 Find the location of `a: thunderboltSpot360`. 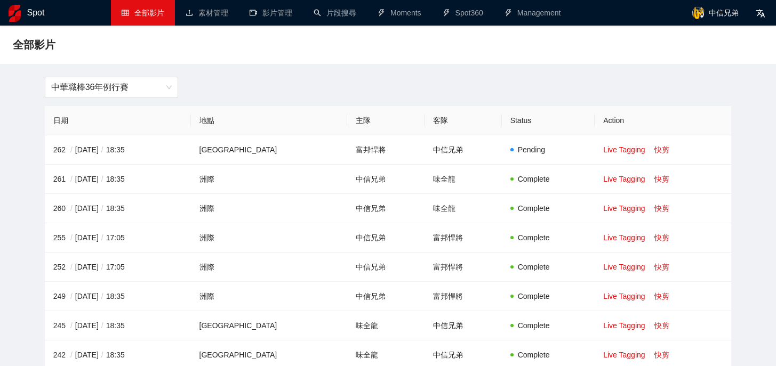

a: thunderboltSpot360 is located at coordinates (463, 13).